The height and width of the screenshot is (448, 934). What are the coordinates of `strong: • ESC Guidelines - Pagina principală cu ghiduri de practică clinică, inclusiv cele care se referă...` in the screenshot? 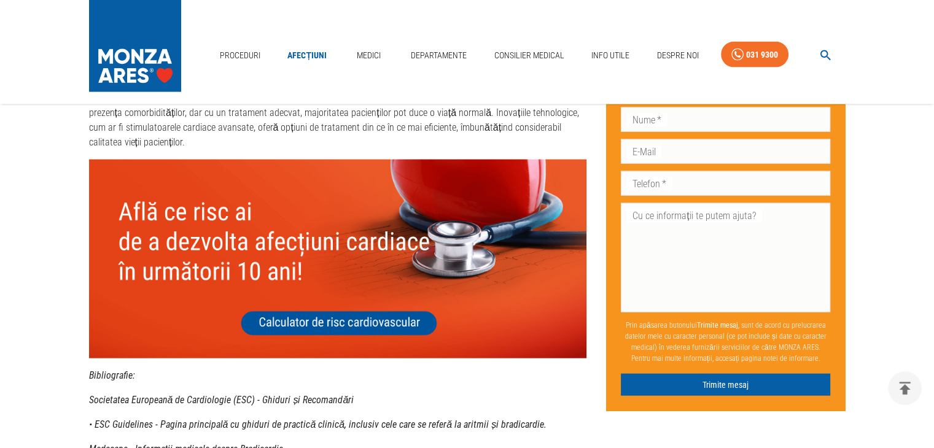 It's located at (318, 424).